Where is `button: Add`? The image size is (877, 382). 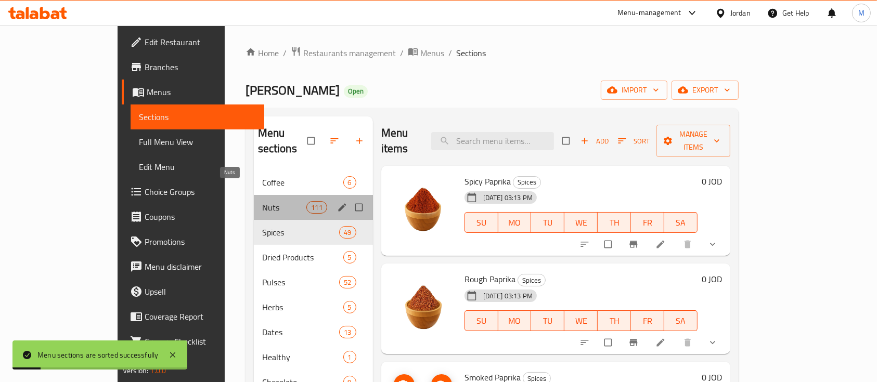 button: Add is located at coordinates (594, 141).